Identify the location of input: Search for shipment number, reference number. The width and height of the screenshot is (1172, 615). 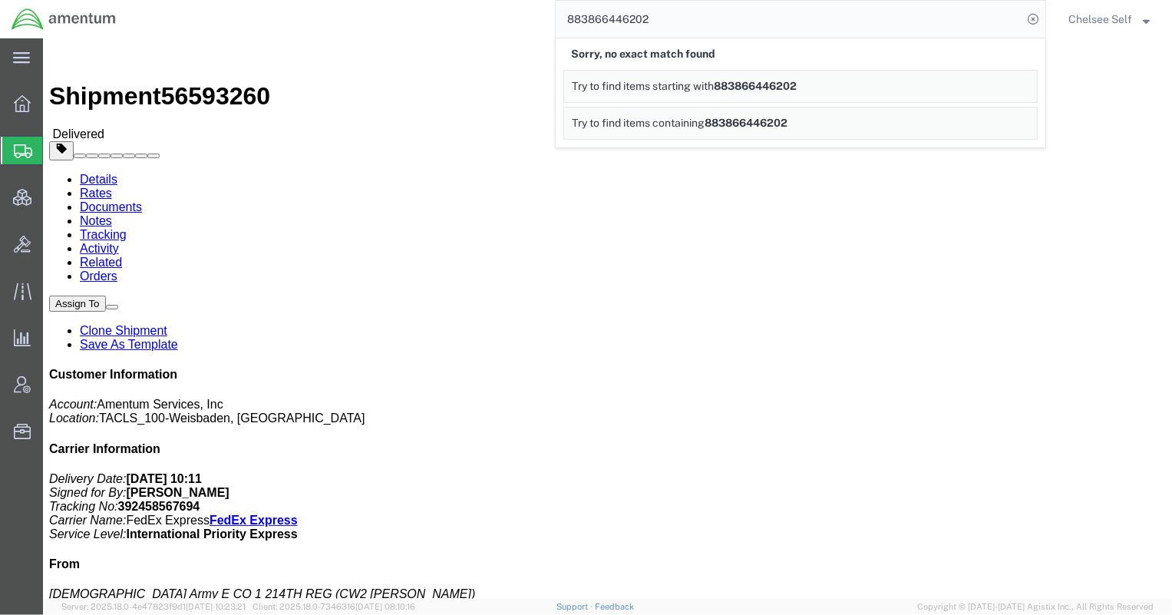
(789, 19).